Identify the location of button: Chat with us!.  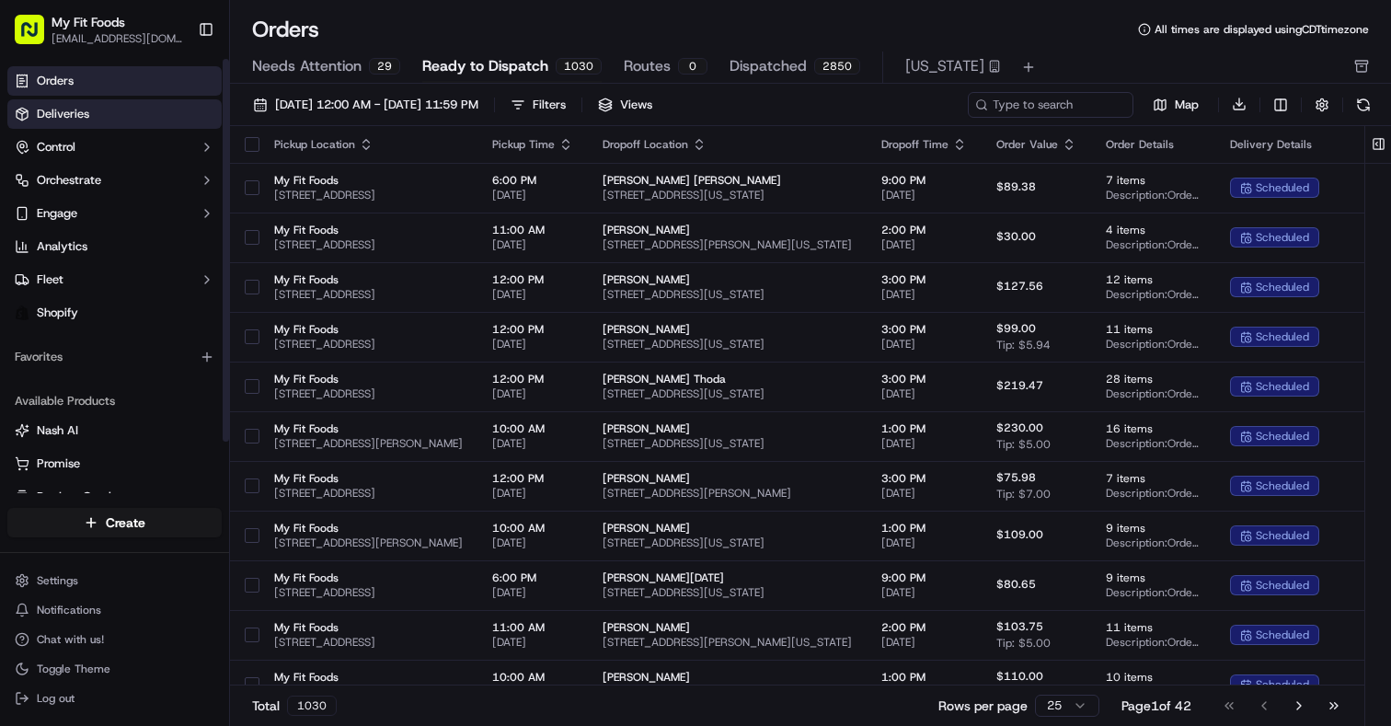
(114, 639).